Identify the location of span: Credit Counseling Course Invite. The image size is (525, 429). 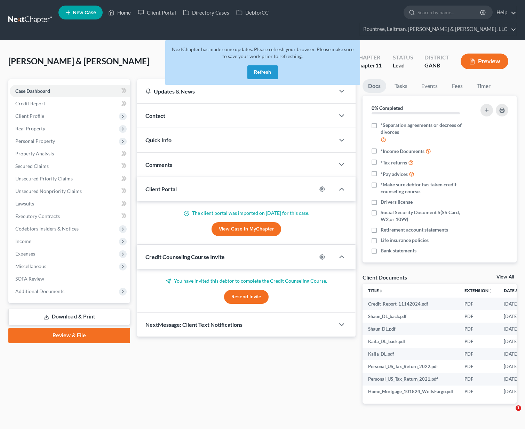
(185, 257).